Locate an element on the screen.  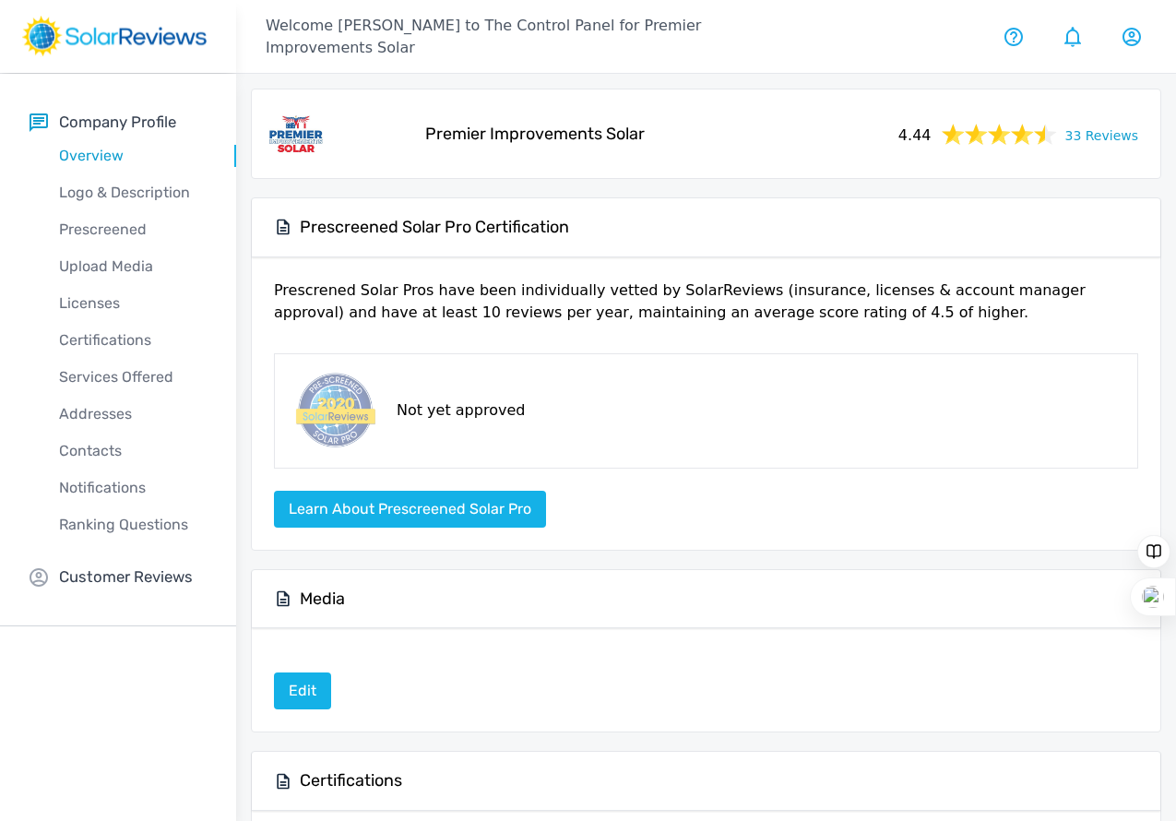
a: Certifications is located at coordinates (133, 340).